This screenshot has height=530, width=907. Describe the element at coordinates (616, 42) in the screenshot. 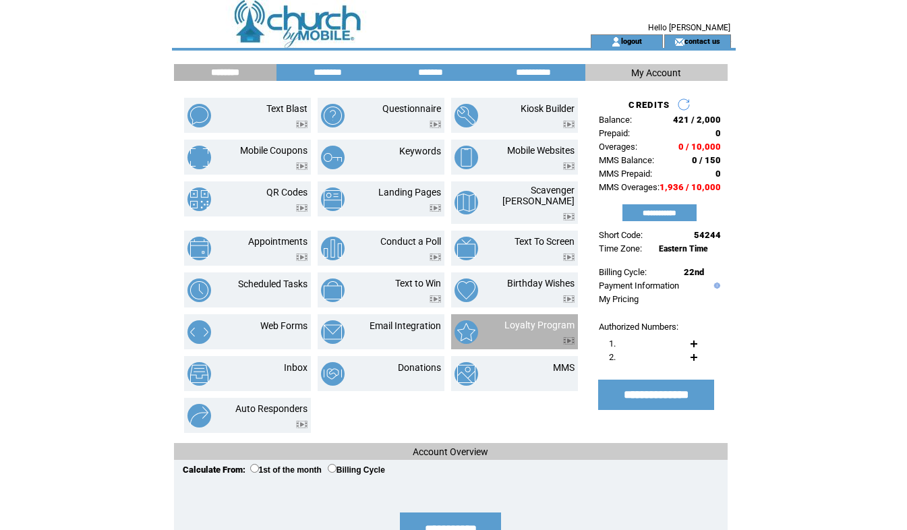

I see `img: account_icon.gif` at that location.